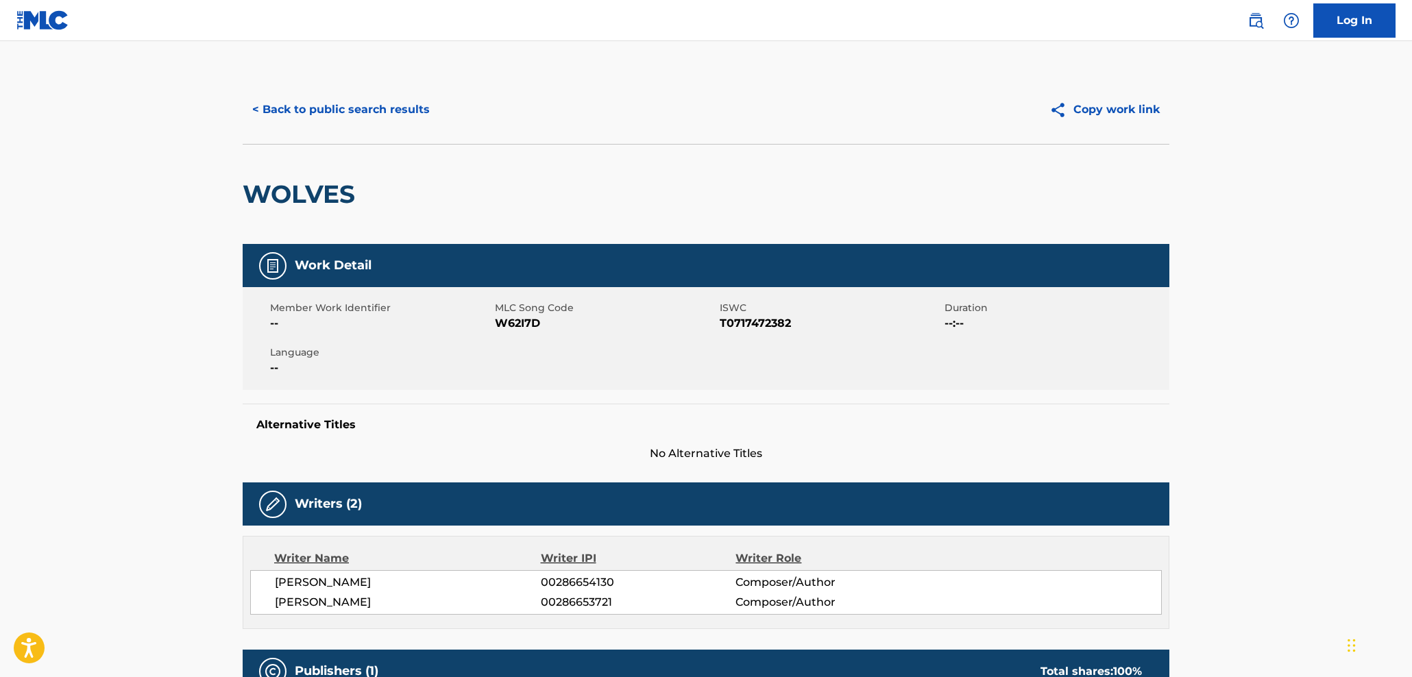 The width and height of the screenshot is (1412, 677). I want to click on img: Work Detail, so click(273, 266).